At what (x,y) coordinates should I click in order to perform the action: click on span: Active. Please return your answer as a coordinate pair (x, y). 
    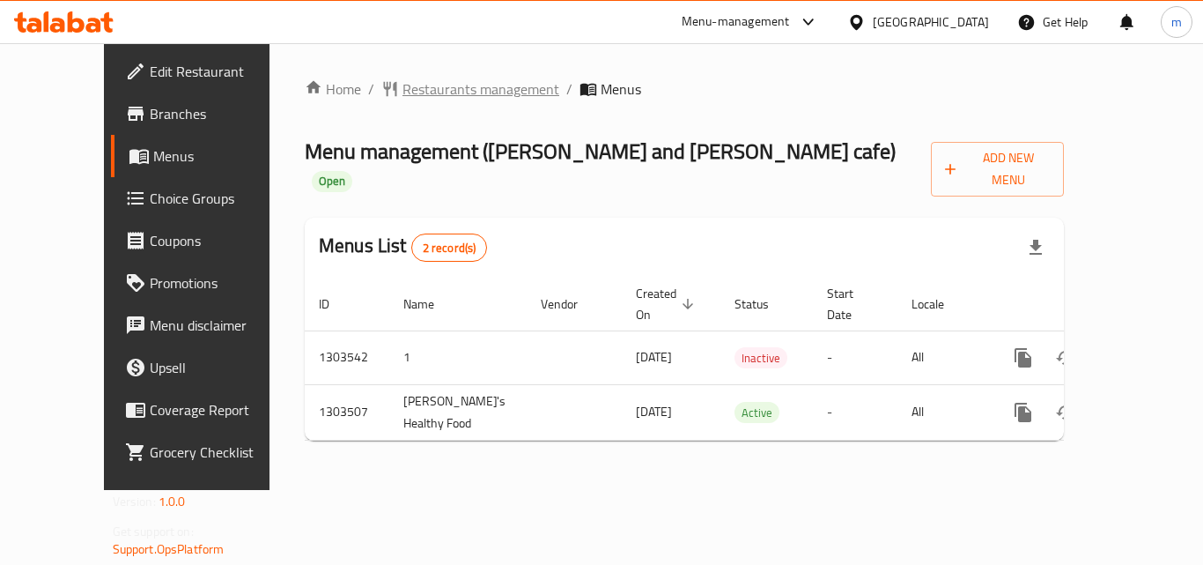
    Looking at the image, I should click on (757, 412).